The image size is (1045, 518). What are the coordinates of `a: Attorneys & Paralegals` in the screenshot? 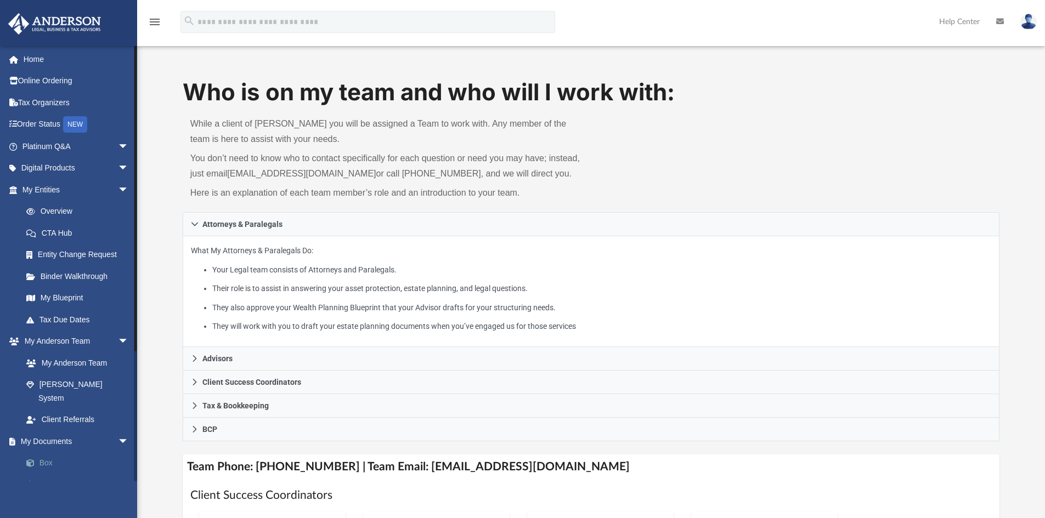 It's located at (591, 224).